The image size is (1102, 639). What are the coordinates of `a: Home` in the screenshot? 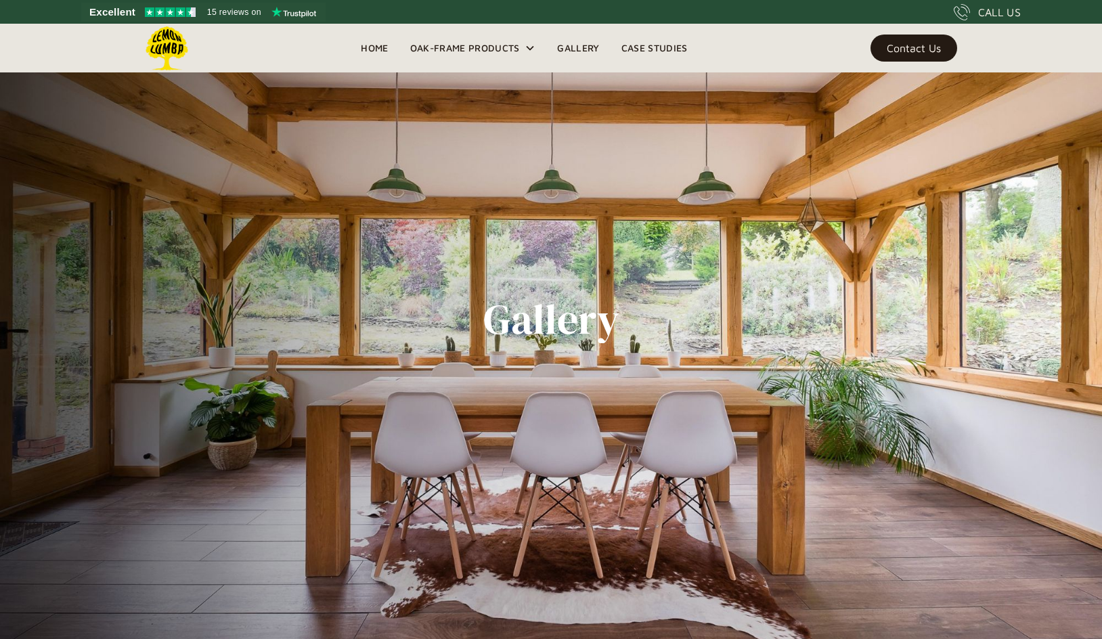 It's located at (374, 48).